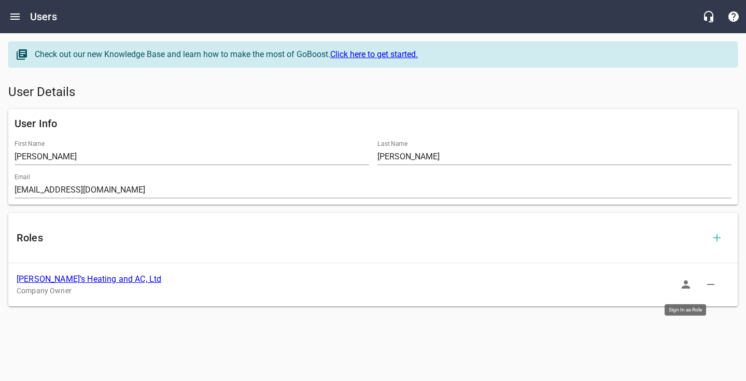  What do you see at coordinates (711, 284) in the screenshot?
I see `button: Delete Role` at bounding box center [711, 284].